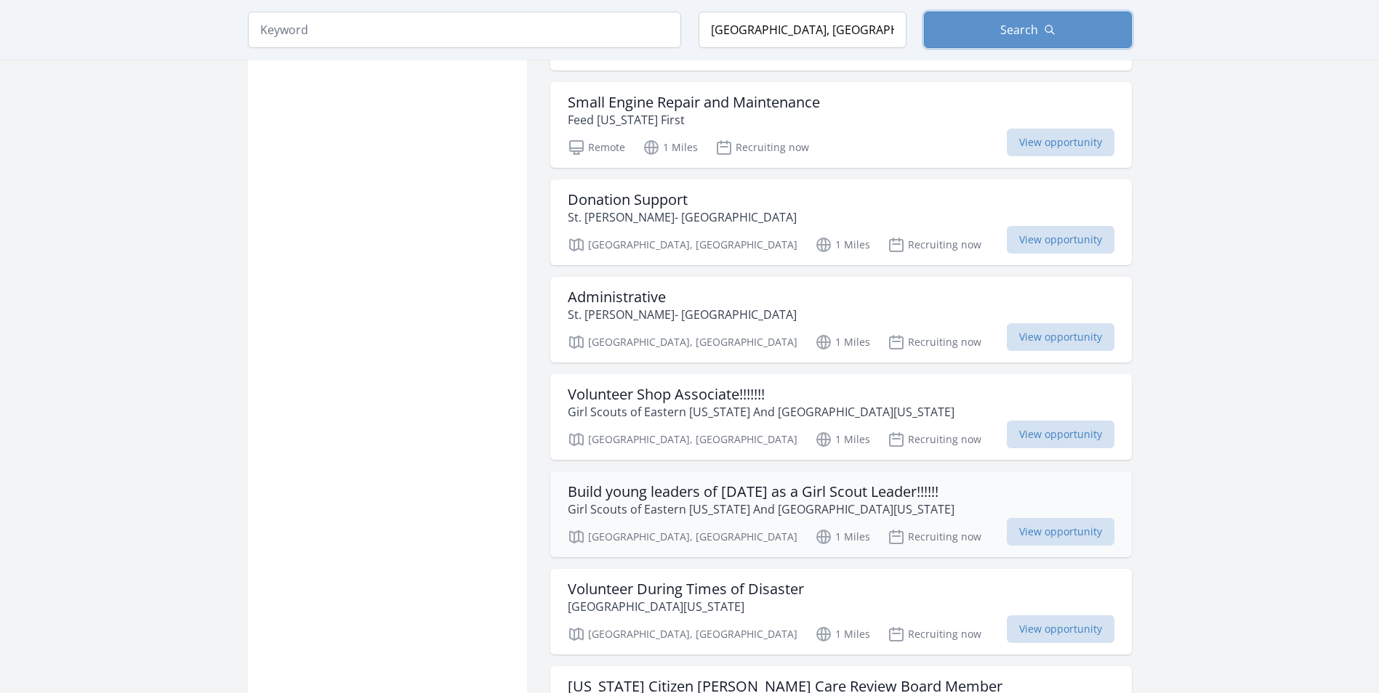  I want to click on p: Remote, so click(596, 148).